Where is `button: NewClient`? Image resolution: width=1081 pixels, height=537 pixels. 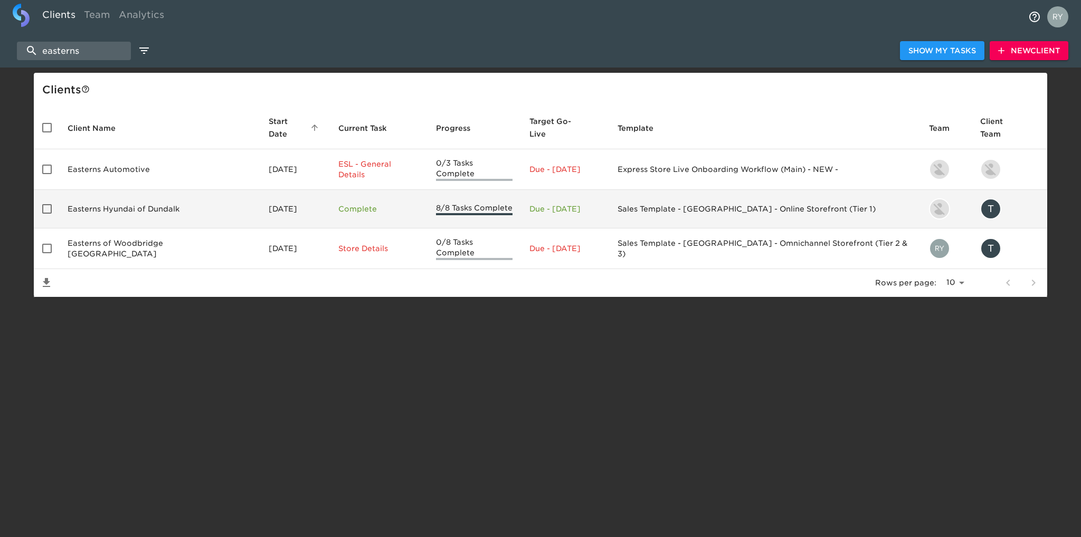 button: NewClient is located at coordinates (1029, 51).